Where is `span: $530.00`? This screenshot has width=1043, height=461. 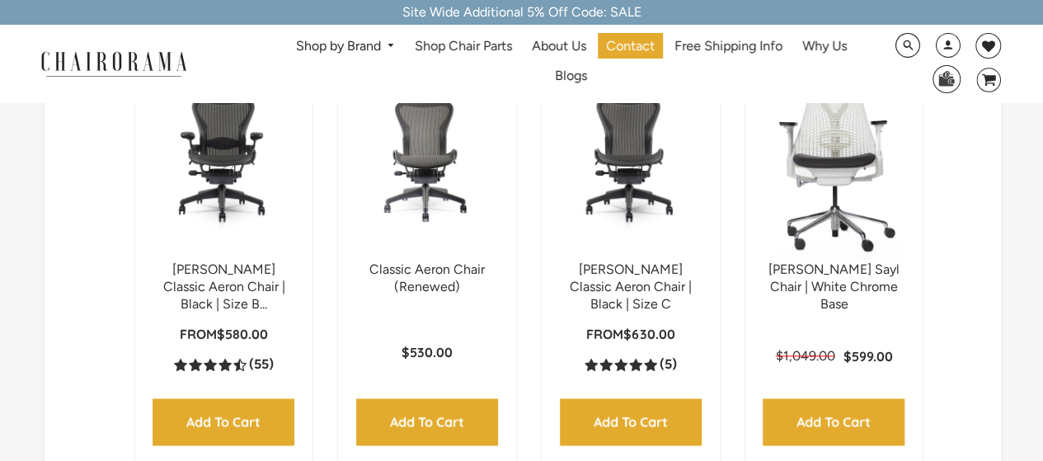 span: $530.00 is located at coordinates (427, 352).